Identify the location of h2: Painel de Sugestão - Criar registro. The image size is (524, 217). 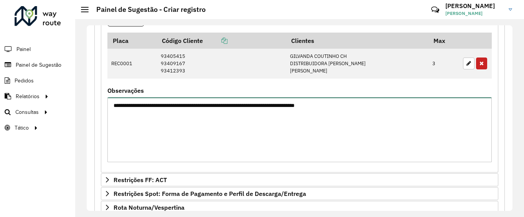
(147, 10).